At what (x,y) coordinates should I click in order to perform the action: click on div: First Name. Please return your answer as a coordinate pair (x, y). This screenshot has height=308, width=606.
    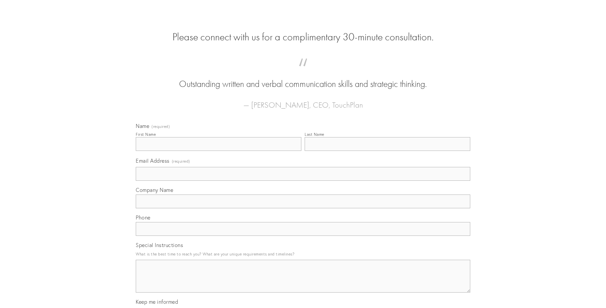
    Looking at the image, I should click on (146, 134).